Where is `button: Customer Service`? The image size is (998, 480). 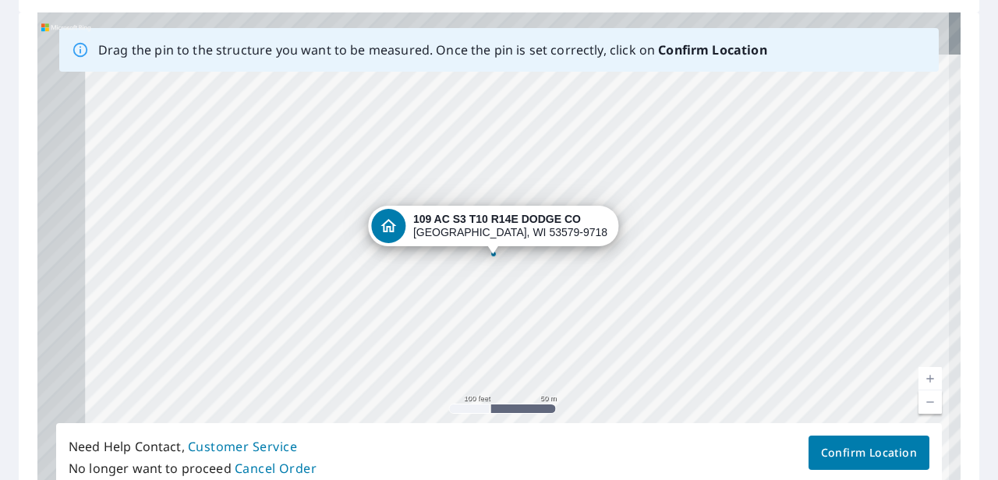 button: Customer Service is located at coordinates (242, 447).